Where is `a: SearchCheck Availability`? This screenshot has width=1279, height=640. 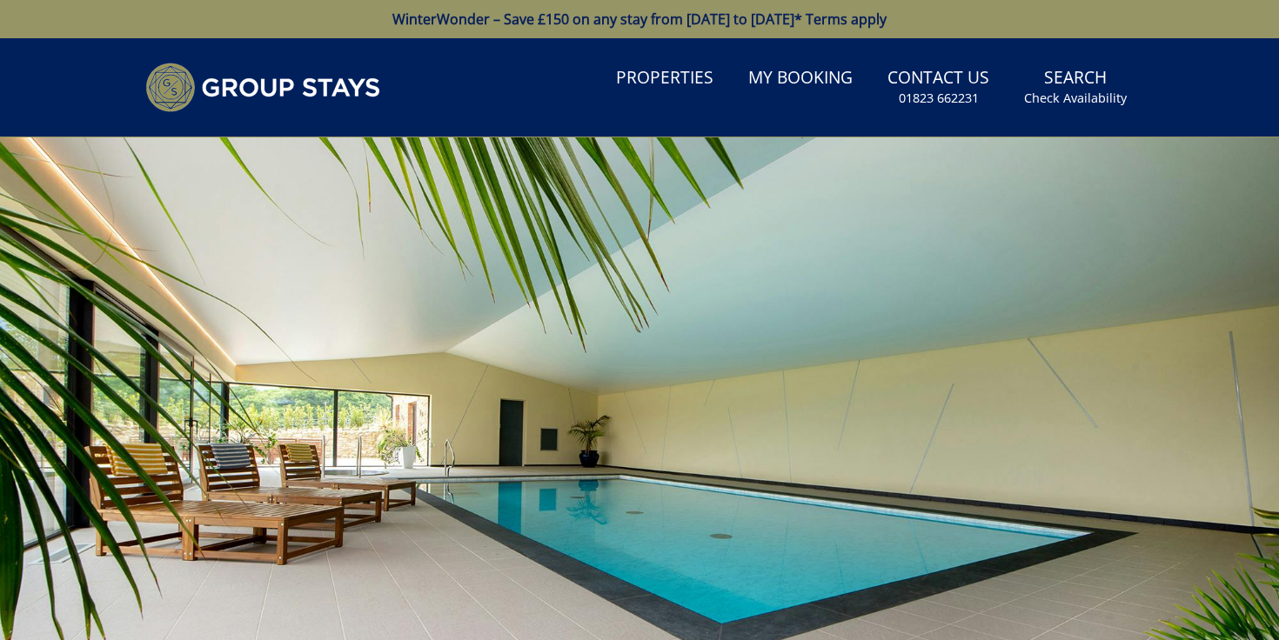
a: SearchCheck Availability is located at coordinates (1075, 87).